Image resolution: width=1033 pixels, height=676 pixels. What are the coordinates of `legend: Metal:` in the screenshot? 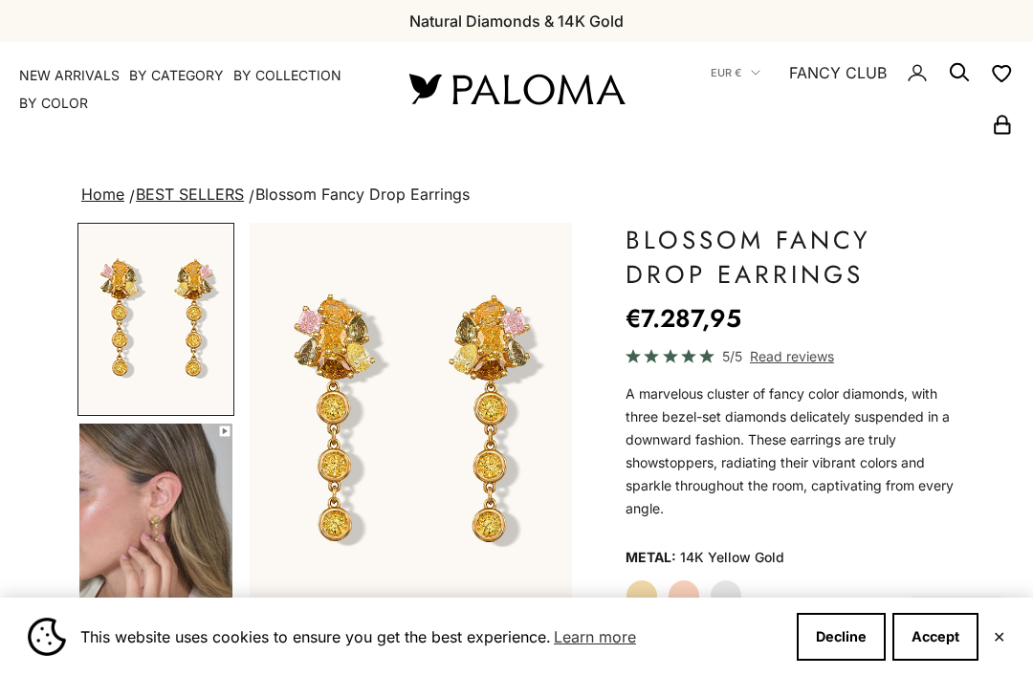 It's located at (650, 558).